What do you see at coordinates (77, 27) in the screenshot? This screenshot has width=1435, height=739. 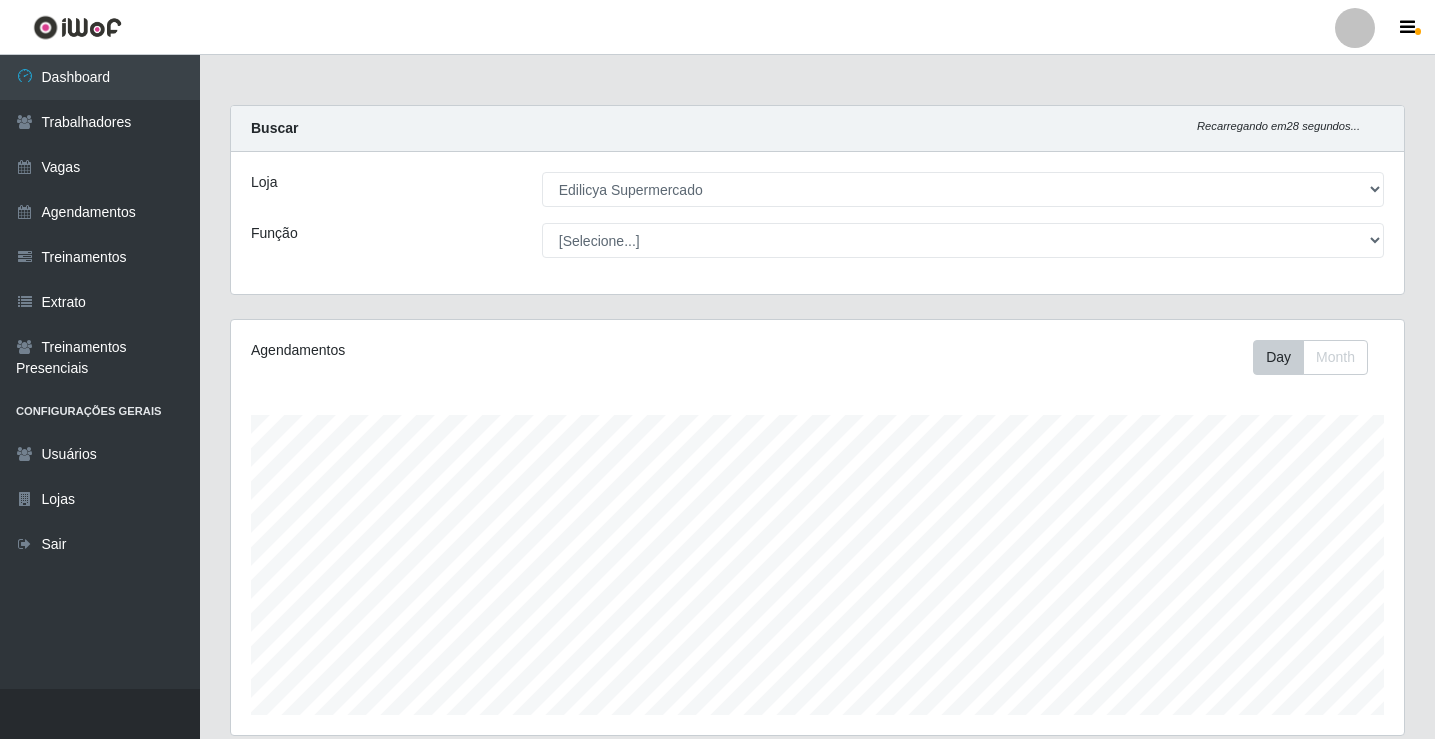 I see `img: CoreUI Logo` at bounding box center [77, 27].